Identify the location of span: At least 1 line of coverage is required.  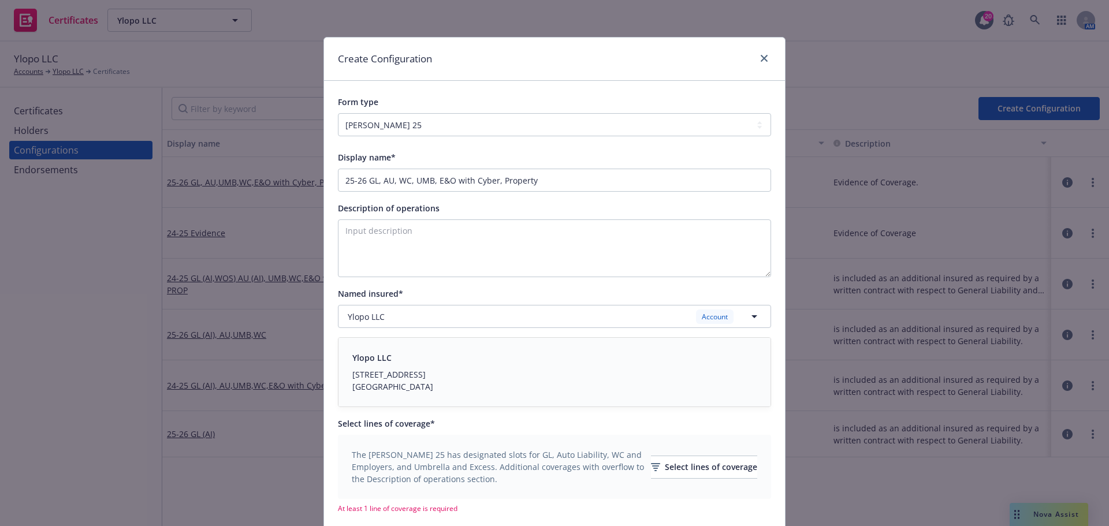
(554, 508).